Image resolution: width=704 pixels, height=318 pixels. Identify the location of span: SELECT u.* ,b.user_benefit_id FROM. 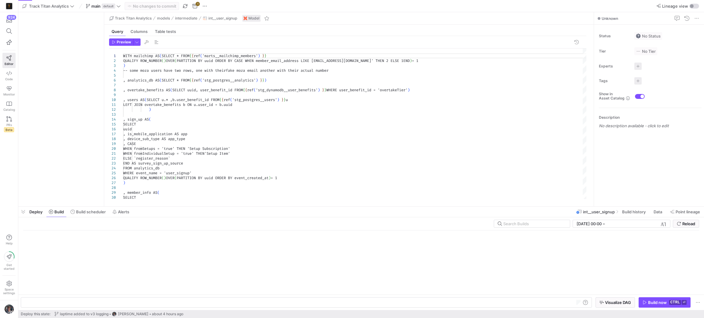
(183, 100).